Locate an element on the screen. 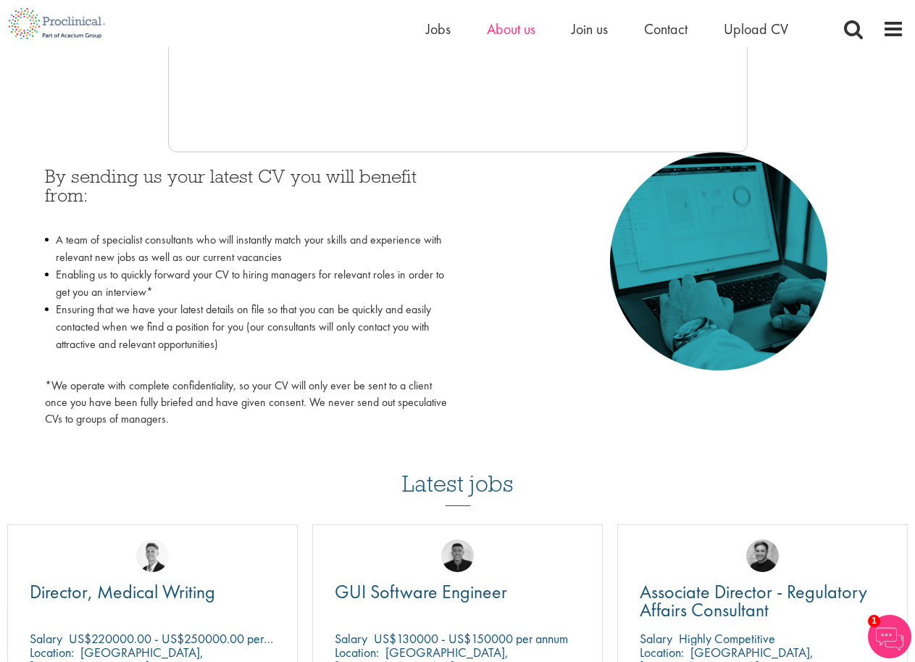 The width and height of the screenshot is (915, 662). a: GUI Software Engineer is located at coordinates (457, 591).